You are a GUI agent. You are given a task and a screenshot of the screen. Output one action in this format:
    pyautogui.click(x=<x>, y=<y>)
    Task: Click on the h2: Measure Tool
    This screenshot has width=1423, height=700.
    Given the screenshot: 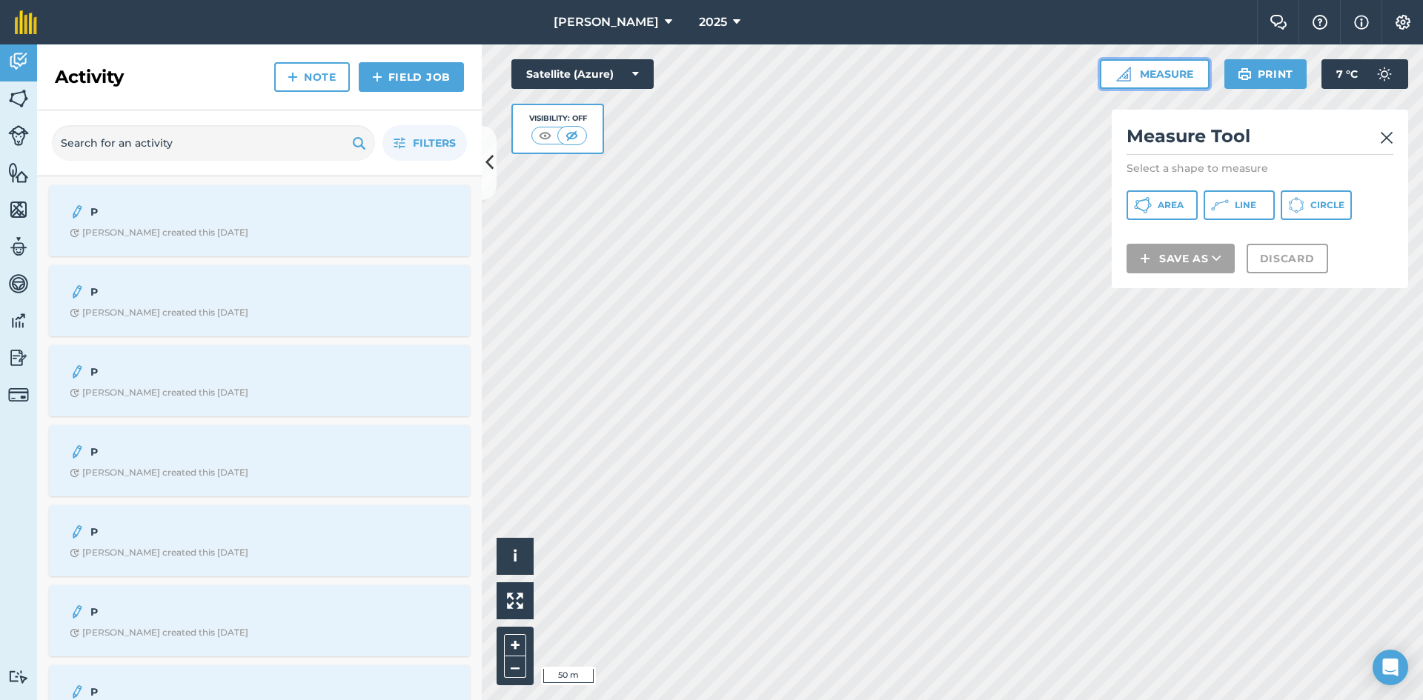 What is the action you would take?
    pyautogui.click(x=1260, y=139)
    